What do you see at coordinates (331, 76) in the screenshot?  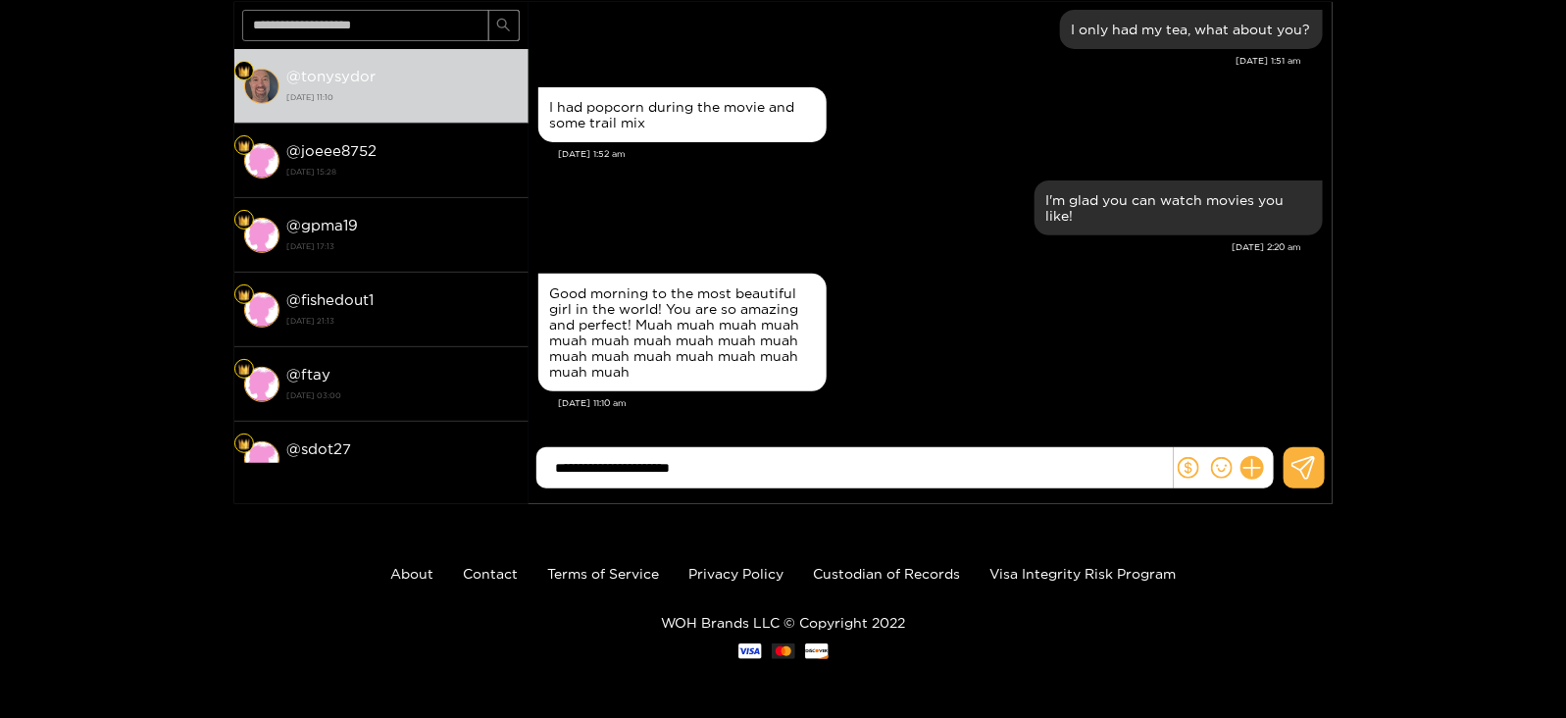 I see `strong: @ tonysydor` at bounding box center [331, 76].